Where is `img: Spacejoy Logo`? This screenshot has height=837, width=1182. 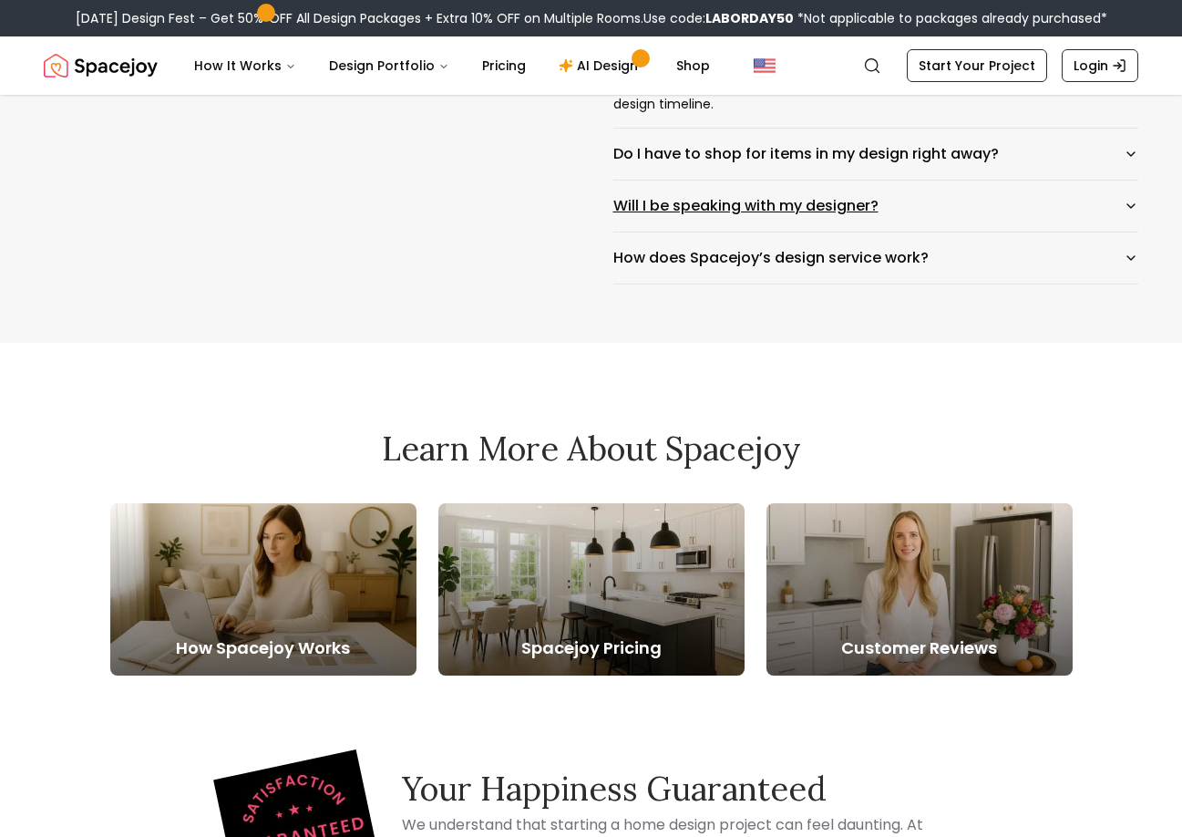
img: Spacejoy Logo is located at coordinates (100, 66).